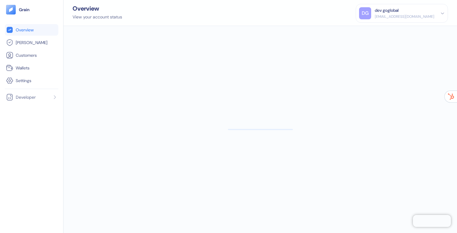 This screenshot has height=233, width=457. I want to click on div: dev goglobal, so click(387, 10).